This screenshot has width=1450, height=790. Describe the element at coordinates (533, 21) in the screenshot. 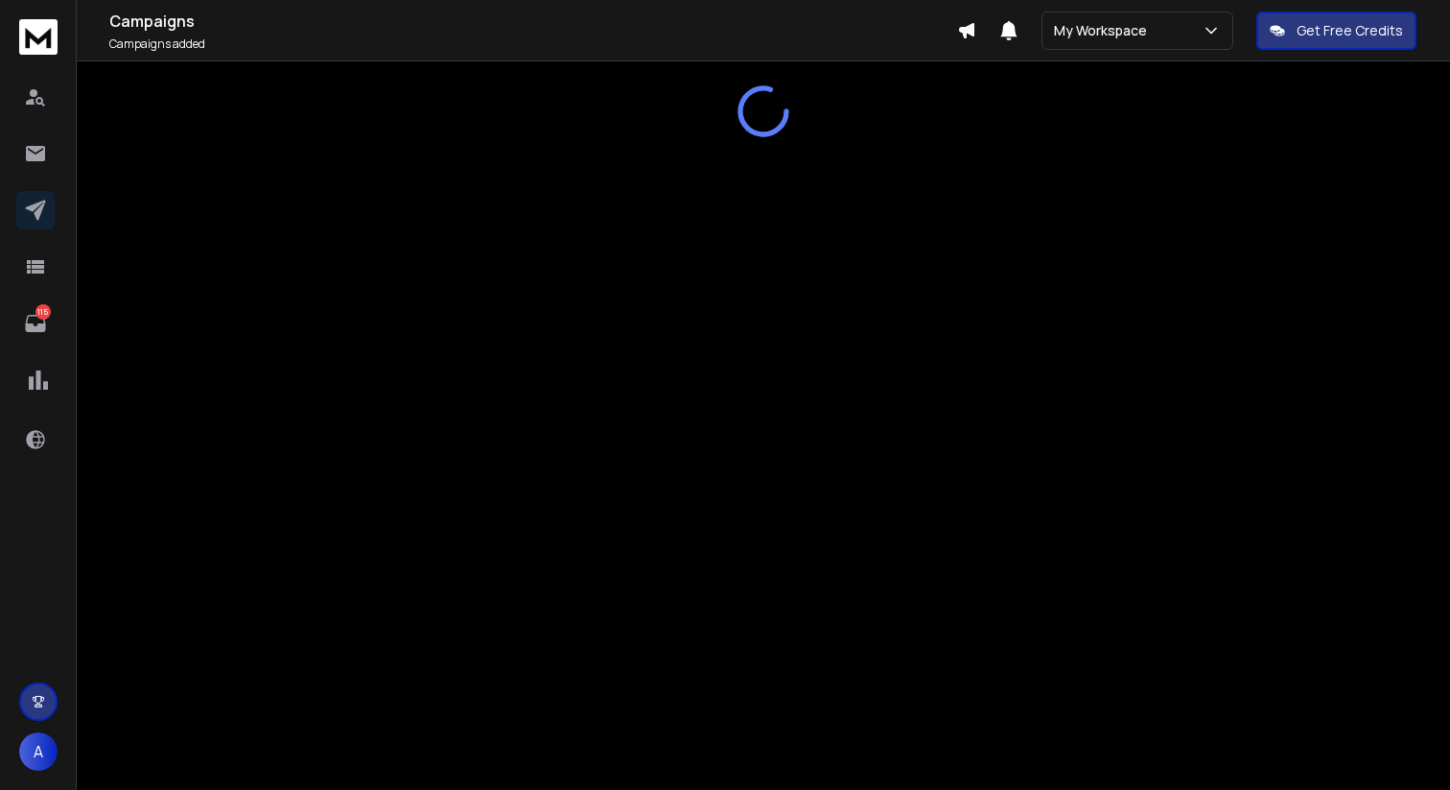

I see `h1: Campaigns` at that location.